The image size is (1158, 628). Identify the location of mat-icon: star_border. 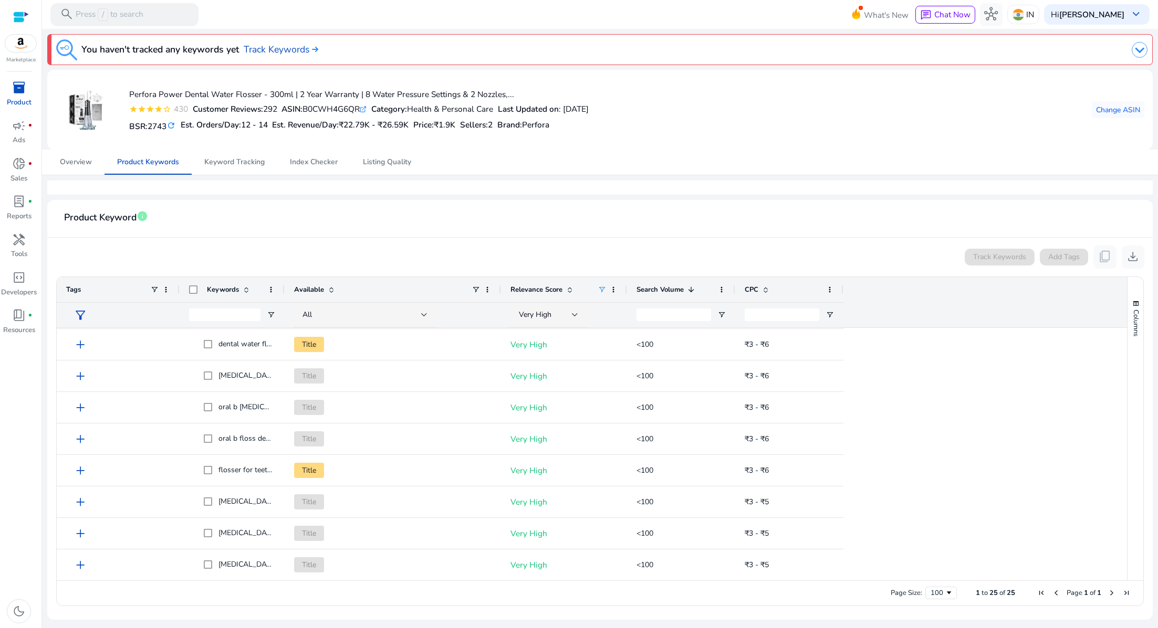
(167, 109).